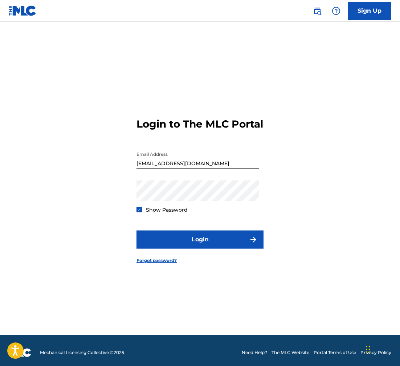 This screenshot has width=400, height=366. Describe the element at coordinates (368, 350) in the screenshot. I see `div: Drag` at that location.